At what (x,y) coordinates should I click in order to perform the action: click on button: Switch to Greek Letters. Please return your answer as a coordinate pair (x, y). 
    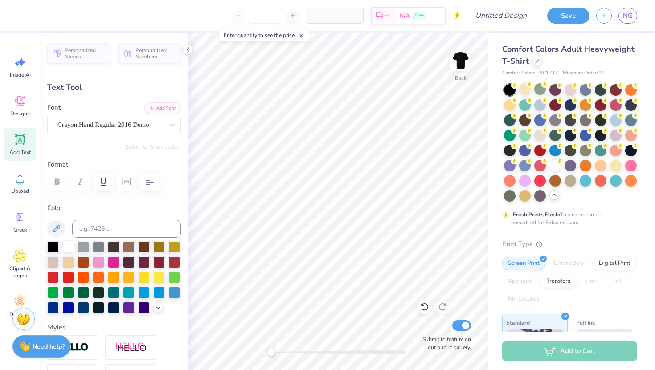
    Looking at the image, I should click on (153, 147).